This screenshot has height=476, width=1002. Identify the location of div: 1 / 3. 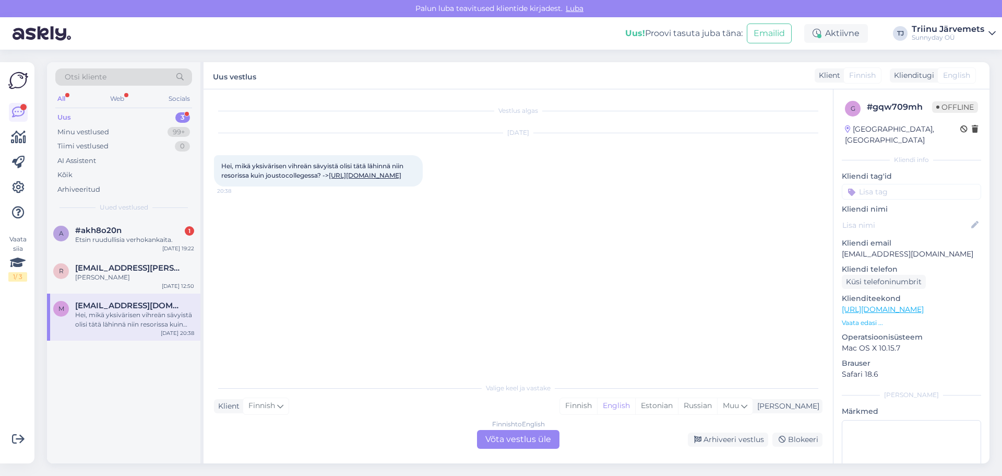
(18, 277).